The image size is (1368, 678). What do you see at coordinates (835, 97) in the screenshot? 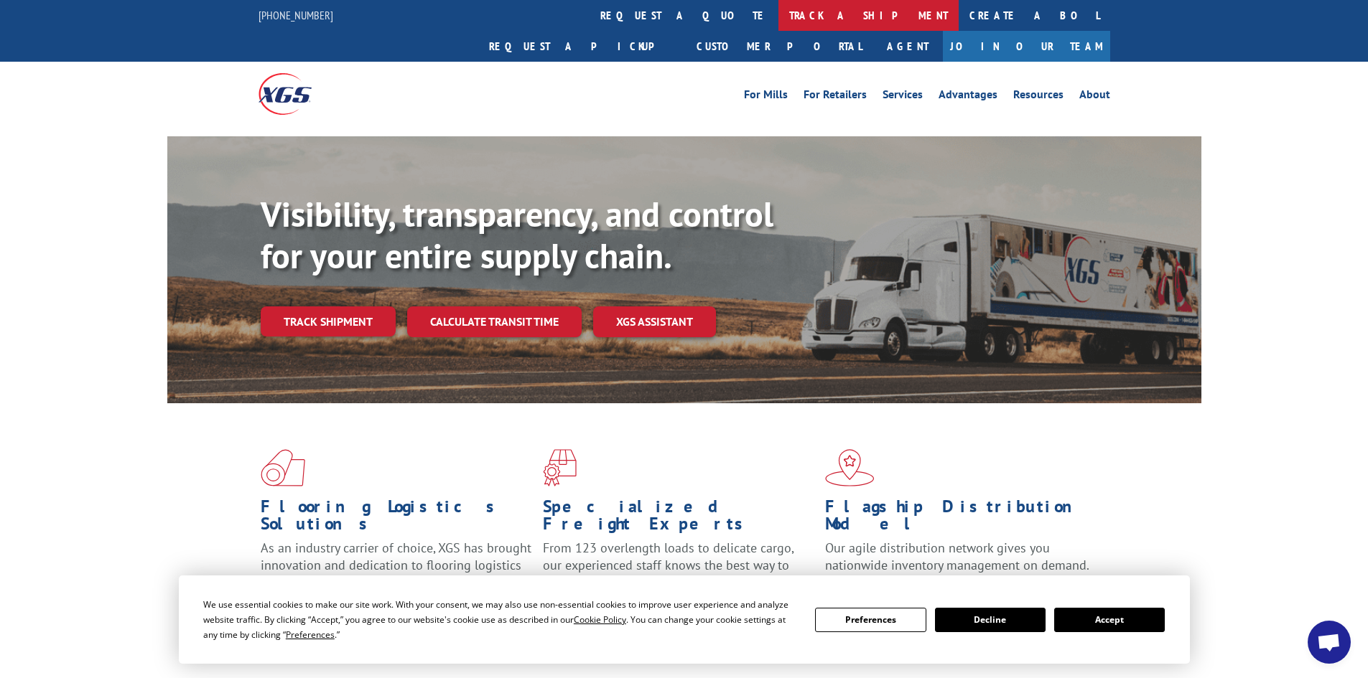
I see `a: For Retailers` at bounding box center [835, 97].